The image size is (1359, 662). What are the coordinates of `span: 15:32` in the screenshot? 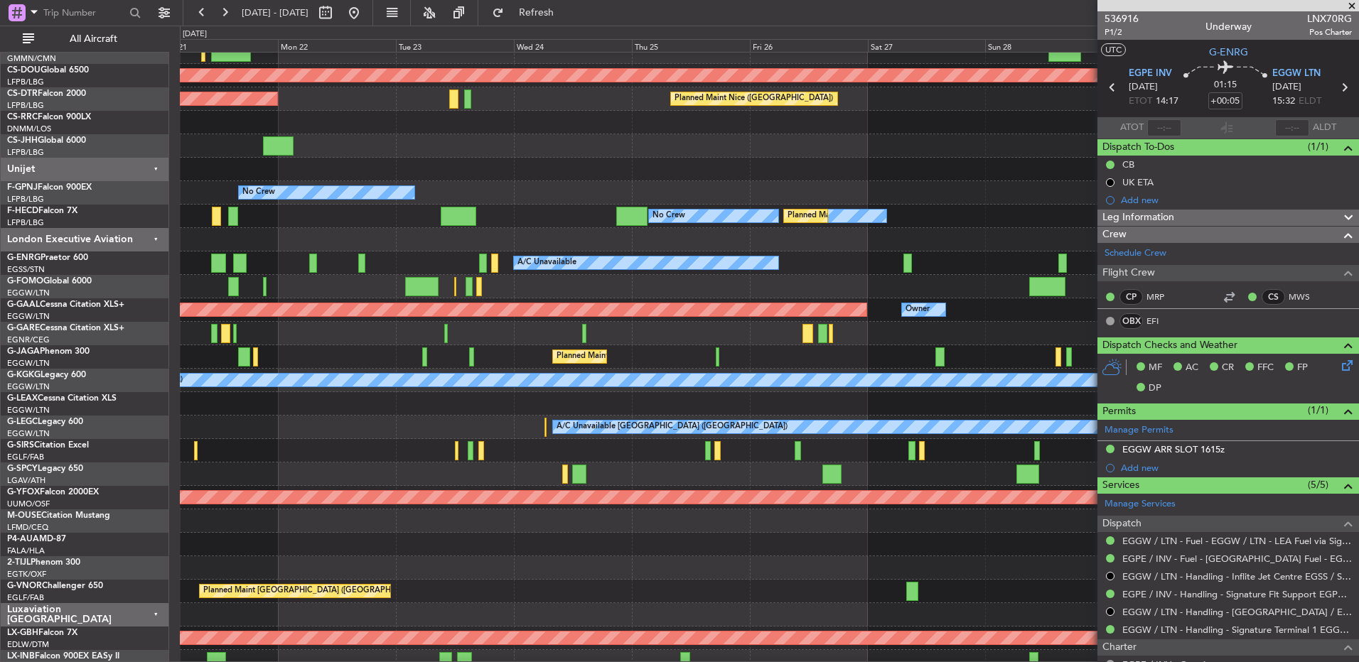 It's located at (1284, 102).